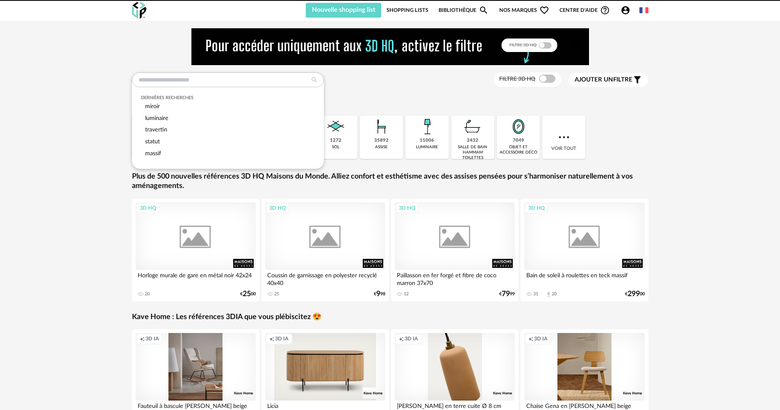 This screenshot has height=410, width=780. I want to click on div: 1272, so click(336, 141).